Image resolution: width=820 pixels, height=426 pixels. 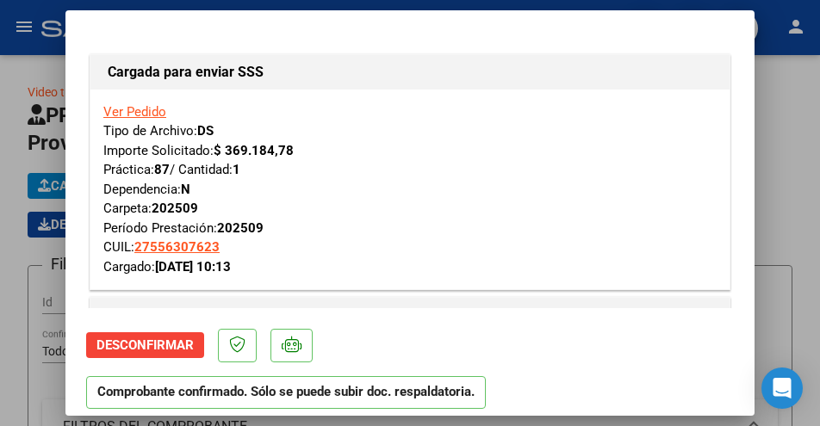 I want to click on strong: DS, so click(x=205, y=131).